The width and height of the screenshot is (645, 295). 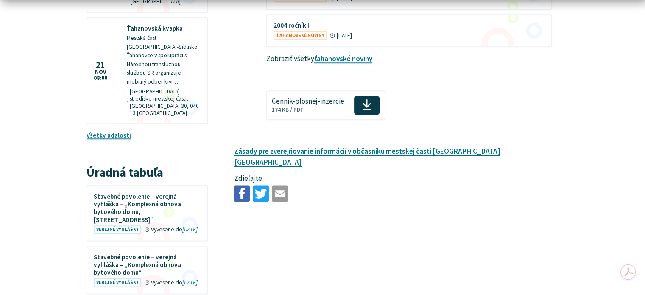 I want to click on a: Zobraziť kategóriu ťahanovské noviny, so click(x=343, y=59).